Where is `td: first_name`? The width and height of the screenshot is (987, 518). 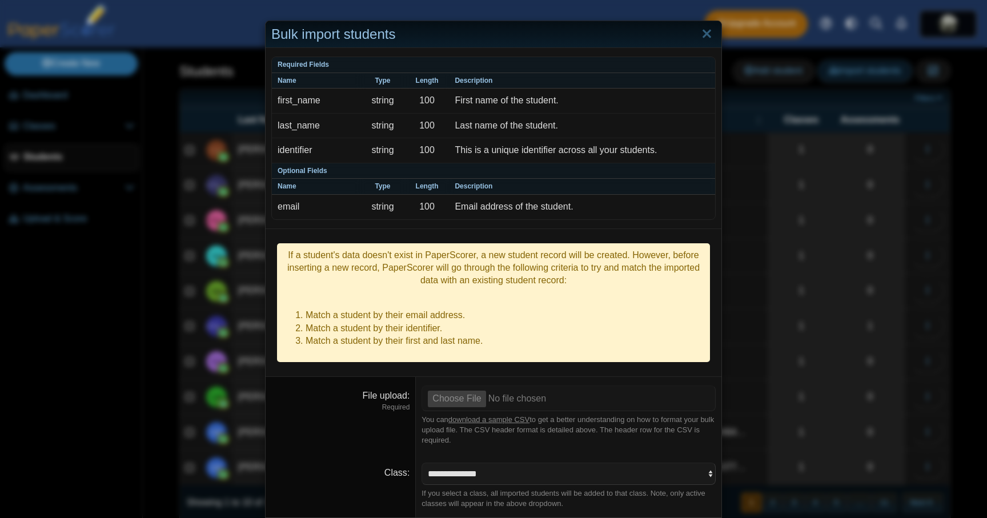 td: first_name is located at coordinates (316, 101).